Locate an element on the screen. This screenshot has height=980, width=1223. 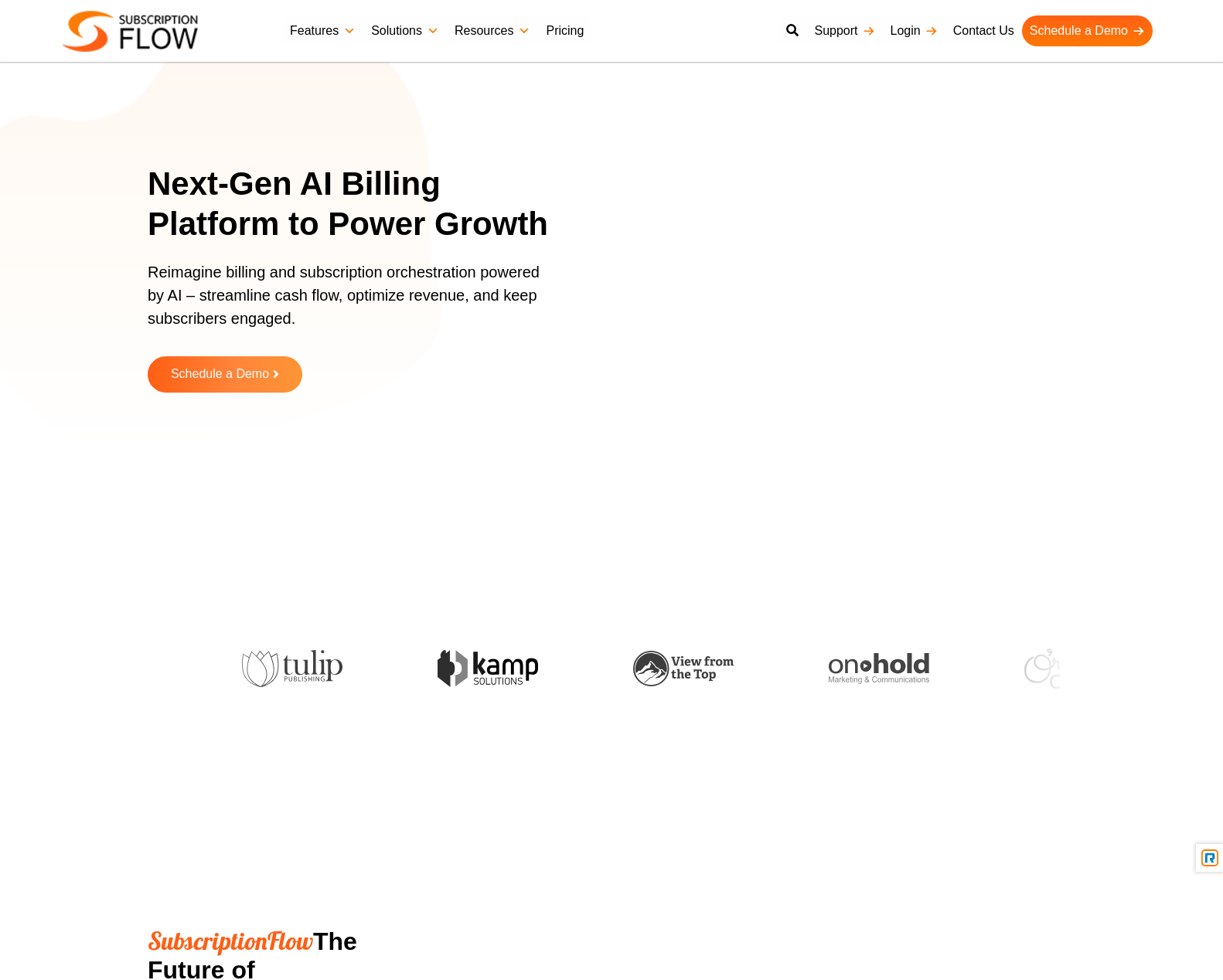
a: Resources is located at coordinates (492, 31).